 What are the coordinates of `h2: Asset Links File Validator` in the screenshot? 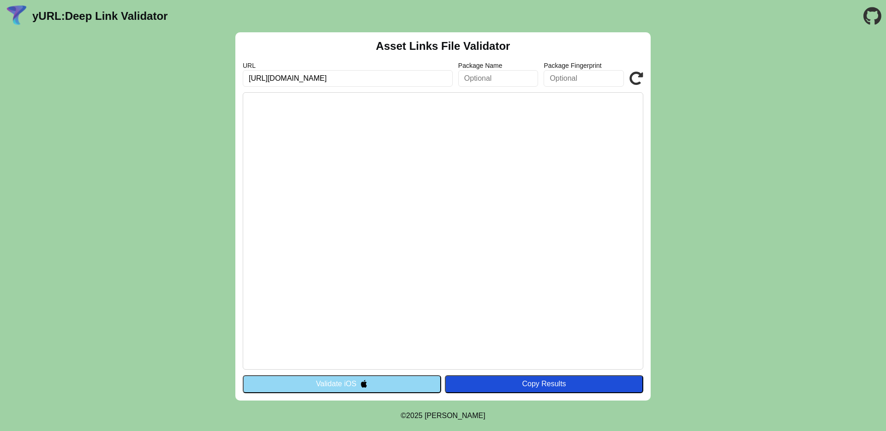 It's located at (443, 46).